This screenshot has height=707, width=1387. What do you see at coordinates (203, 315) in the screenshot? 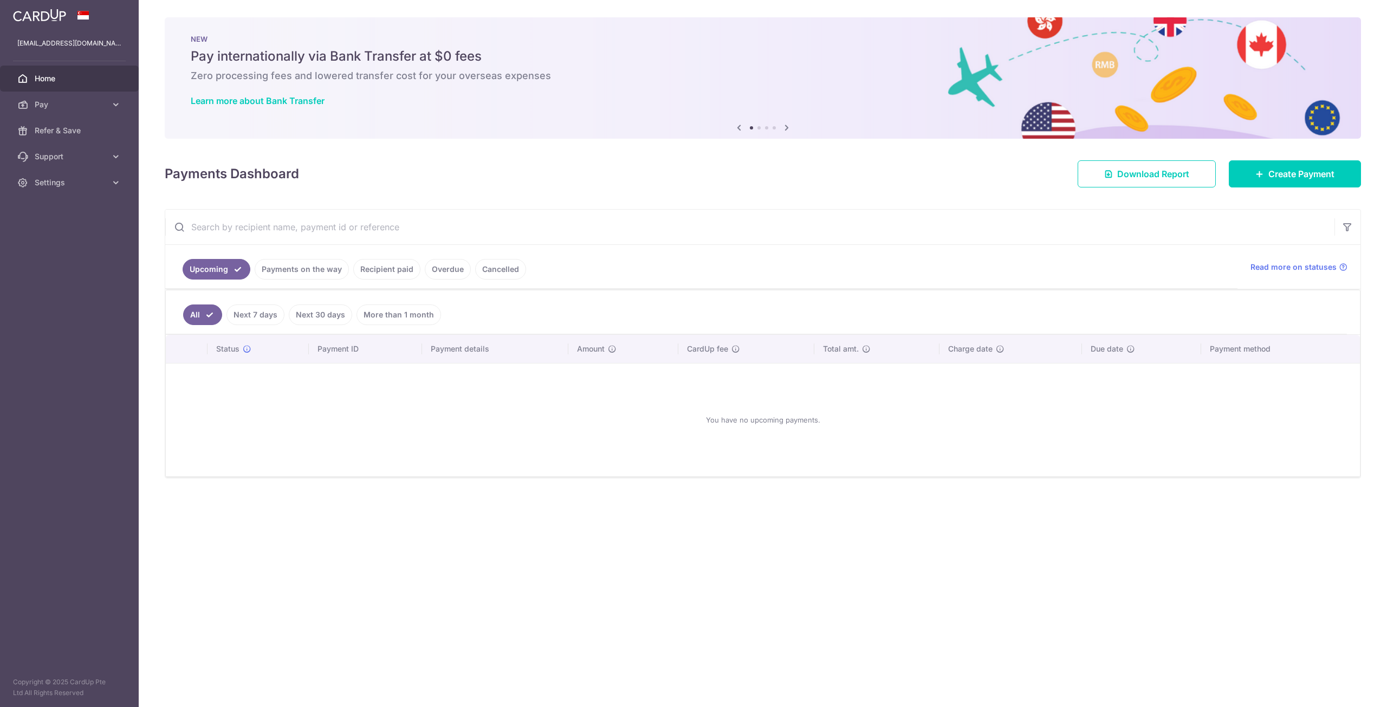
I see `a: All` at bounding box center [203, 315].